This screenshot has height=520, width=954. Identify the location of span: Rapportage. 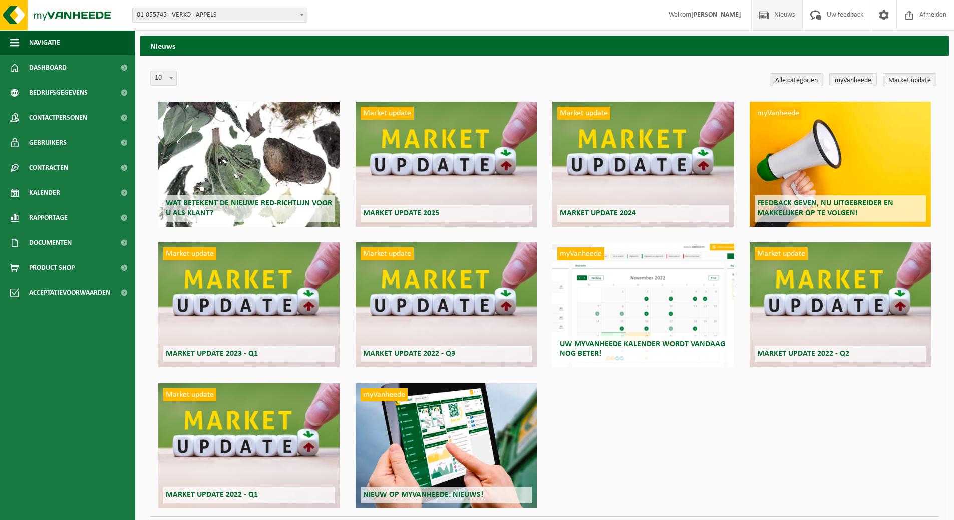
(48, 218).